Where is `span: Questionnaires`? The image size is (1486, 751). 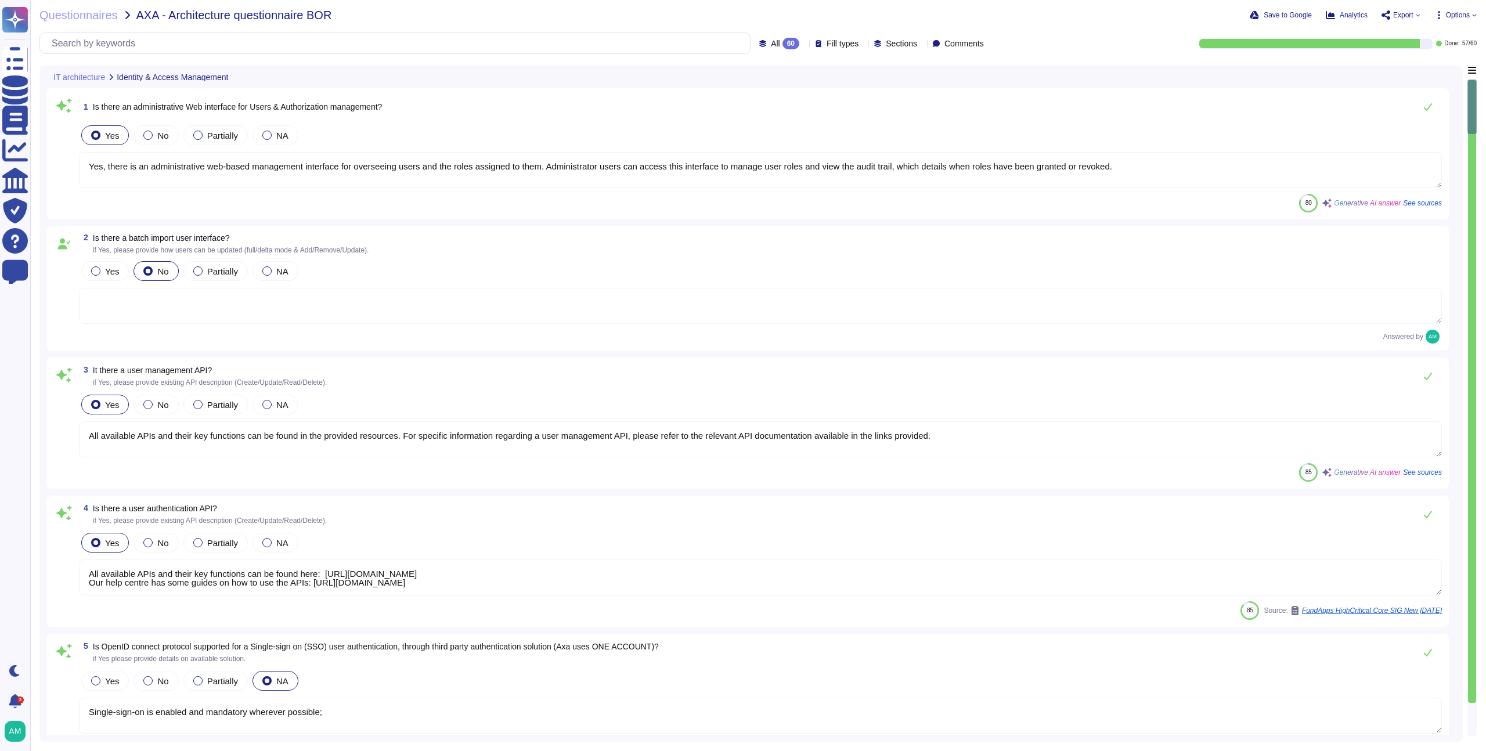
span: Questionnaires is located at coordinates (78, 15).